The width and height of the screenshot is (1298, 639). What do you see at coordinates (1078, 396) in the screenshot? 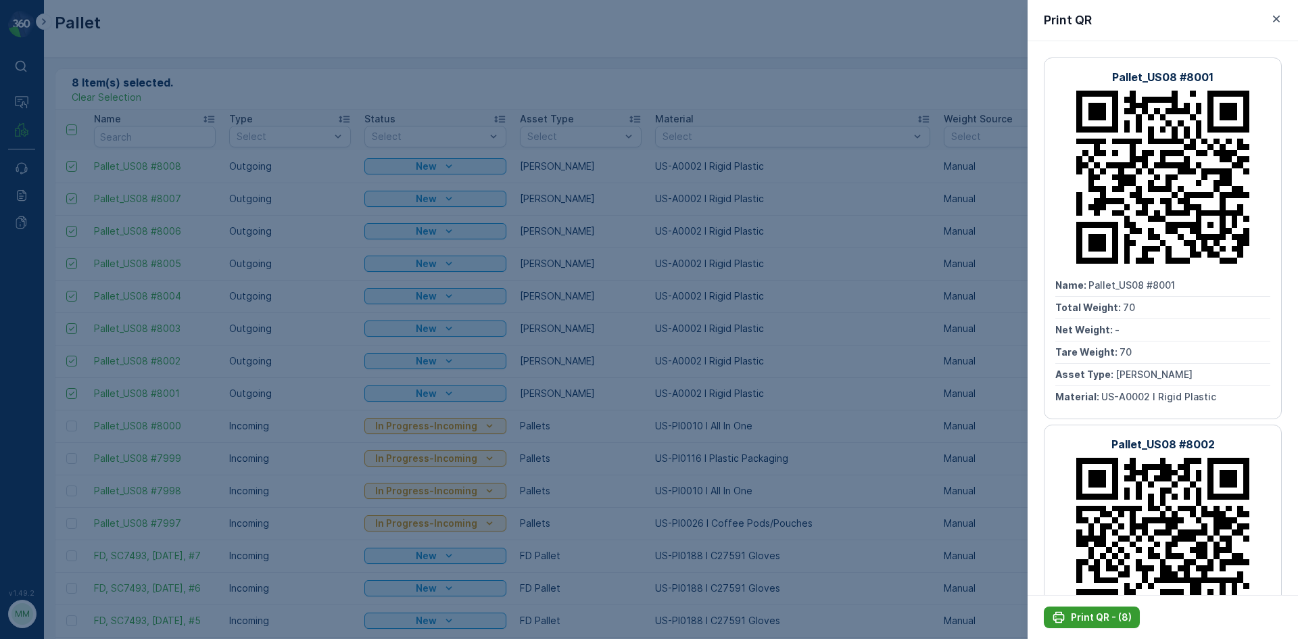
I see `span: Material :` at bounding box center [1078, 396].